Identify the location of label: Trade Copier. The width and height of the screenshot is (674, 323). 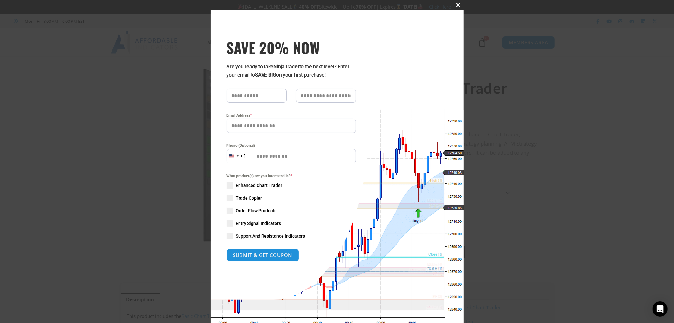
(291, 198).